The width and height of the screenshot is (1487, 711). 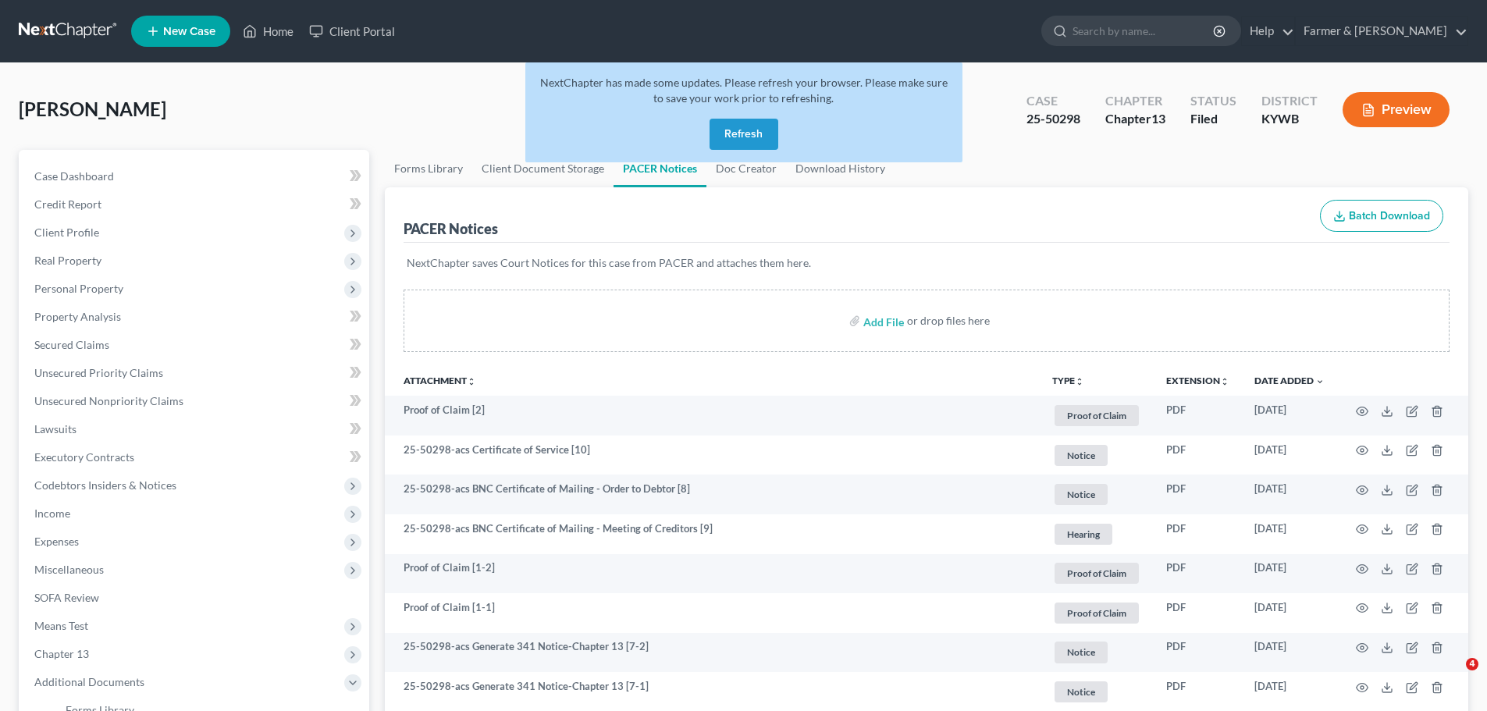 I want to click on button: TYPEunfold_more, so click(x=1068, y=381).